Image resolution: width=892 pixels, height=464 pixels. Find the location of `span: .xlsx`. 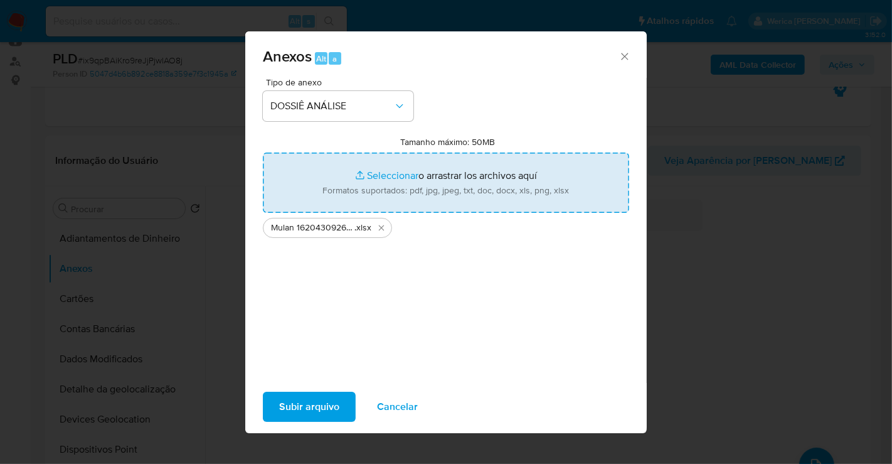

span: .xlsx is located at coordinates (363, 228).